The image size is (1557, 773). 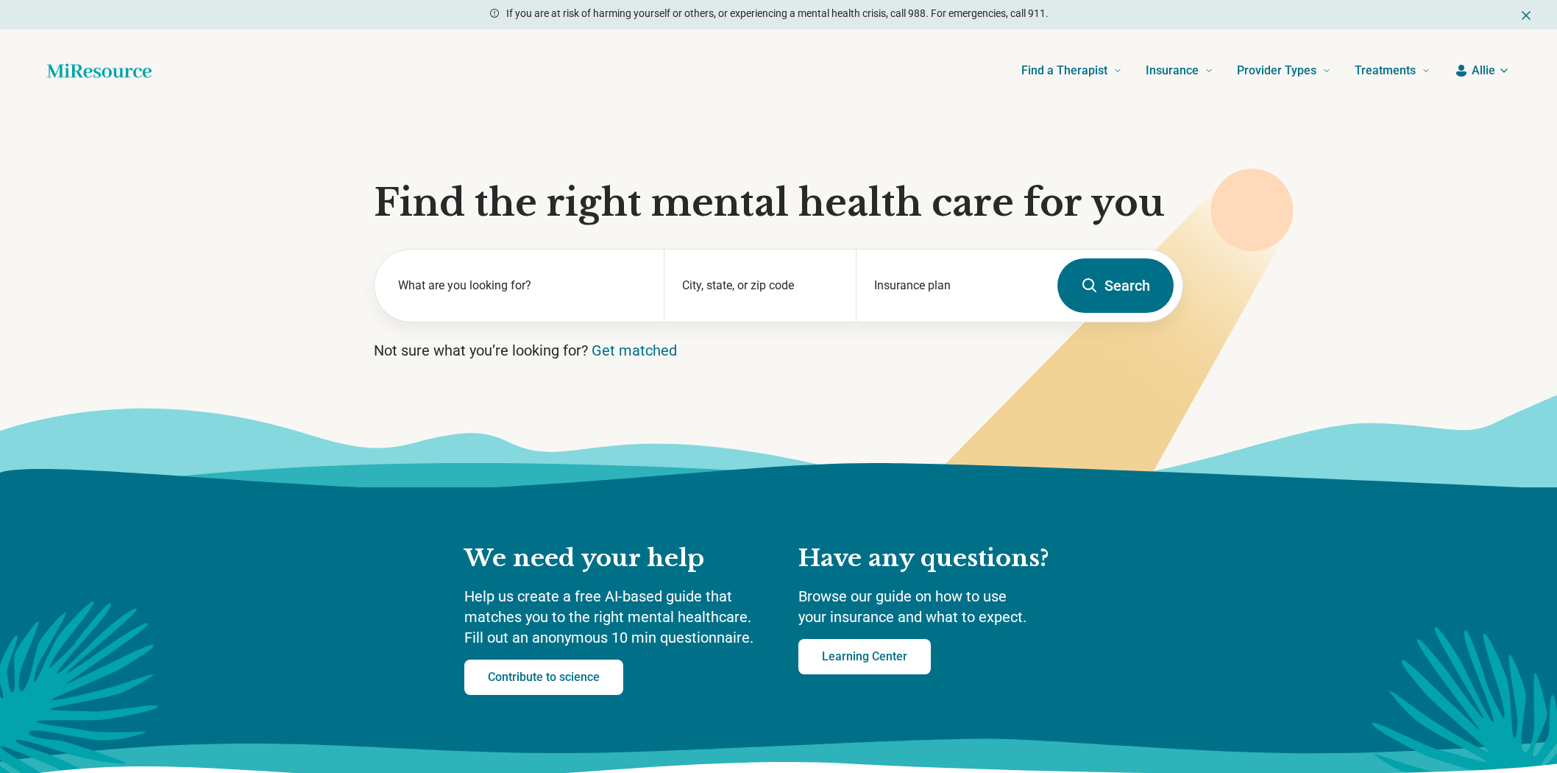 I want to click on span: Provider Types, so click(x=1277, y=71).